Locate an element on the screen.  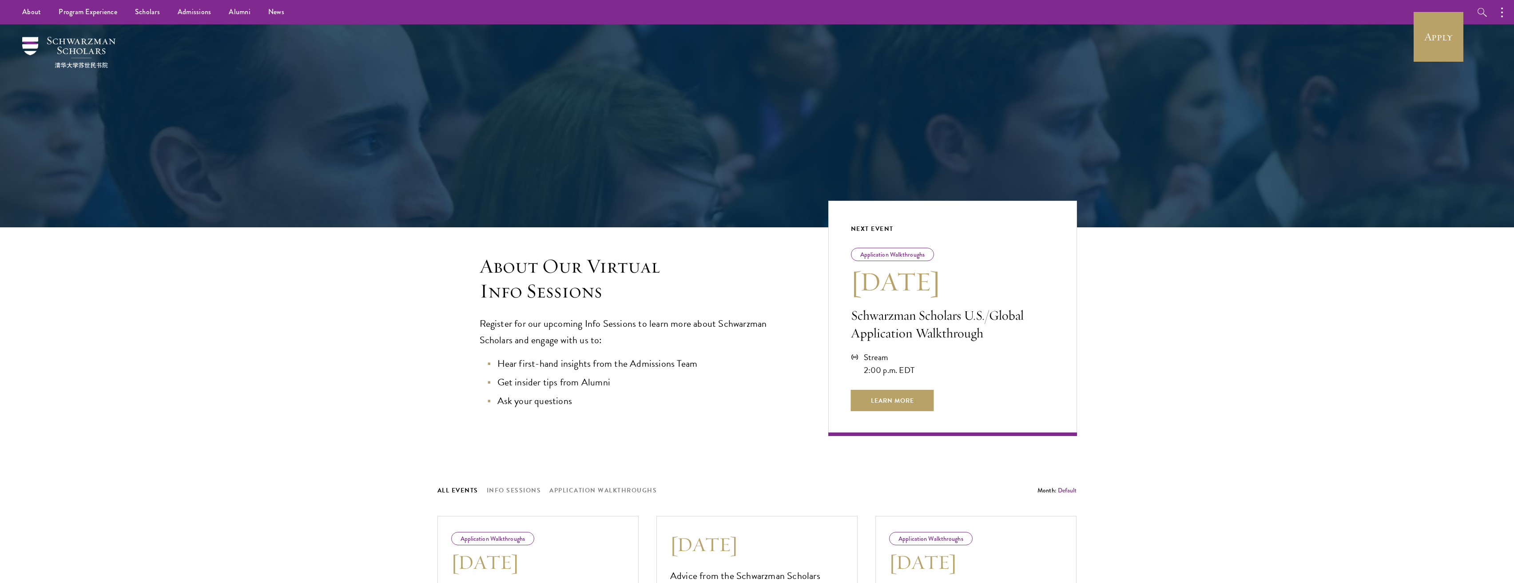
img: Schwarzman Scholars is located at coordinates (69, 52).